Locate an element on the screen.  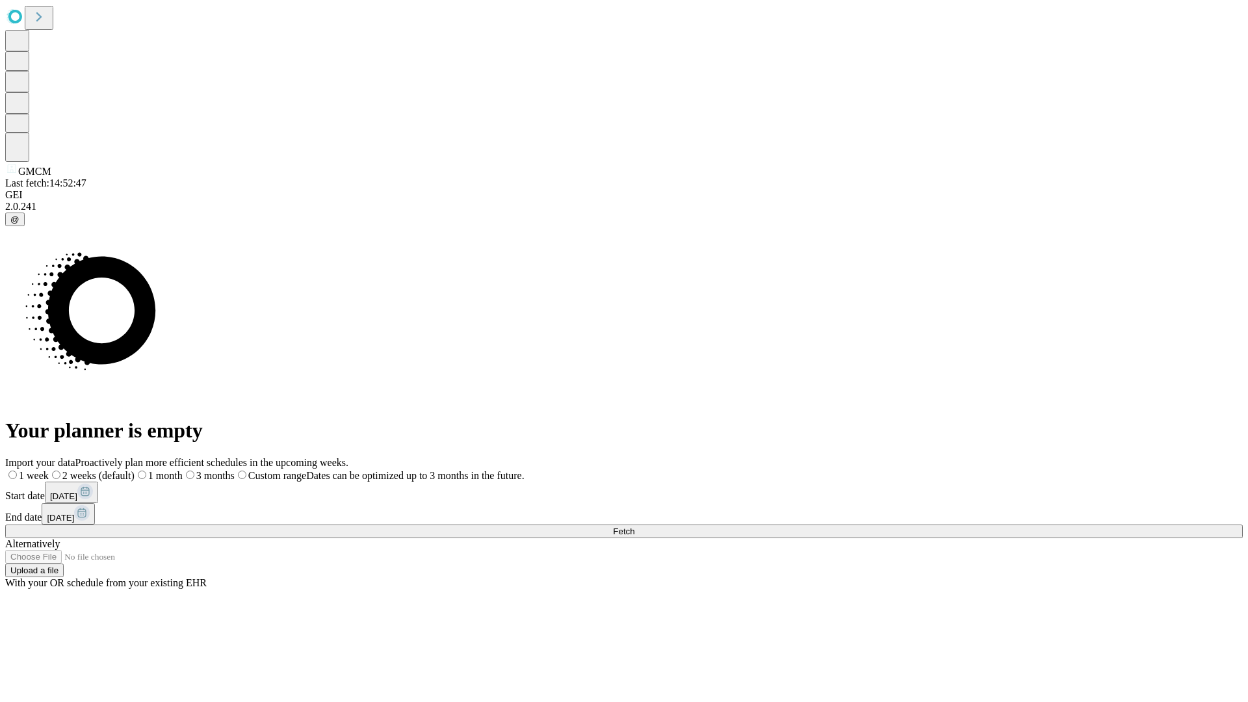
input: 1 week is located at coordinates (12, 475).